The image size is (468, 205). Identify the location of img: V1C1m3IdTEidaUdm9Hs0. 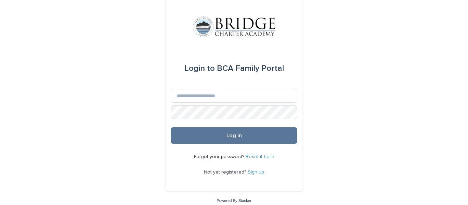
(234, 27).